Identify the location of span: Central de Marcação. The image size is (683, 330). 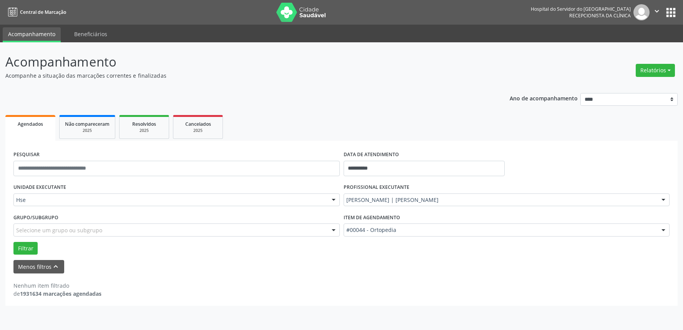
(43, 12).